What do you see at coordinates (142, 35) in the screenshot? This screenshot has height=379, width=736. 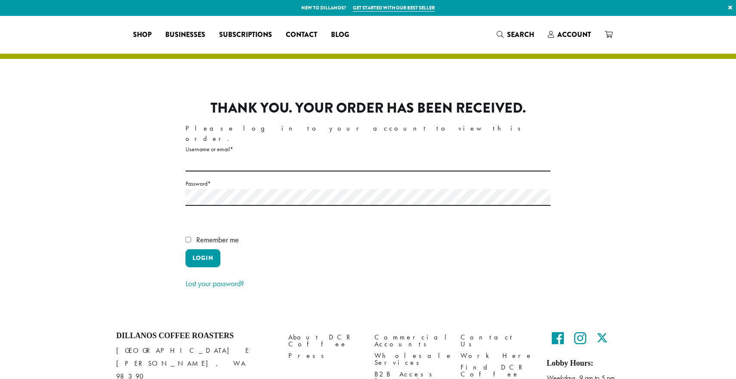 I see `span: Shop` at bounding box center [142, 35].